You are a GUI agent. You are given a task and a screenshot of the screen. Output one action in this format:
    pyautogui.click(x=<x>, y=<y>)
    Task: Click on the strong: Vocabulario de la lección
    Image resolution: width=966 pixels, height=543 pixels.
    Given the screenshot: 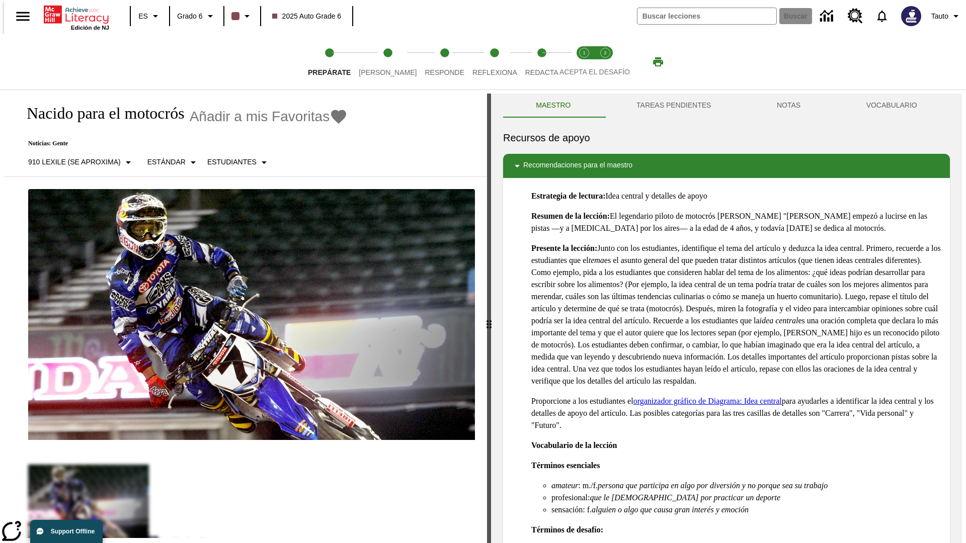 What is the action you would take?
    pyautogui.click(x=574, y=445)
    